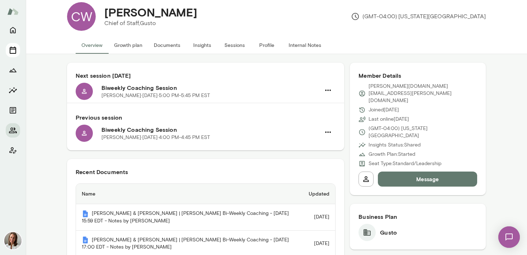 The height and width of the screenshot is (255, 527). Describe the element at coordinates (13, 70) in the screenshot. I see `button: Growth Plan` at that location.